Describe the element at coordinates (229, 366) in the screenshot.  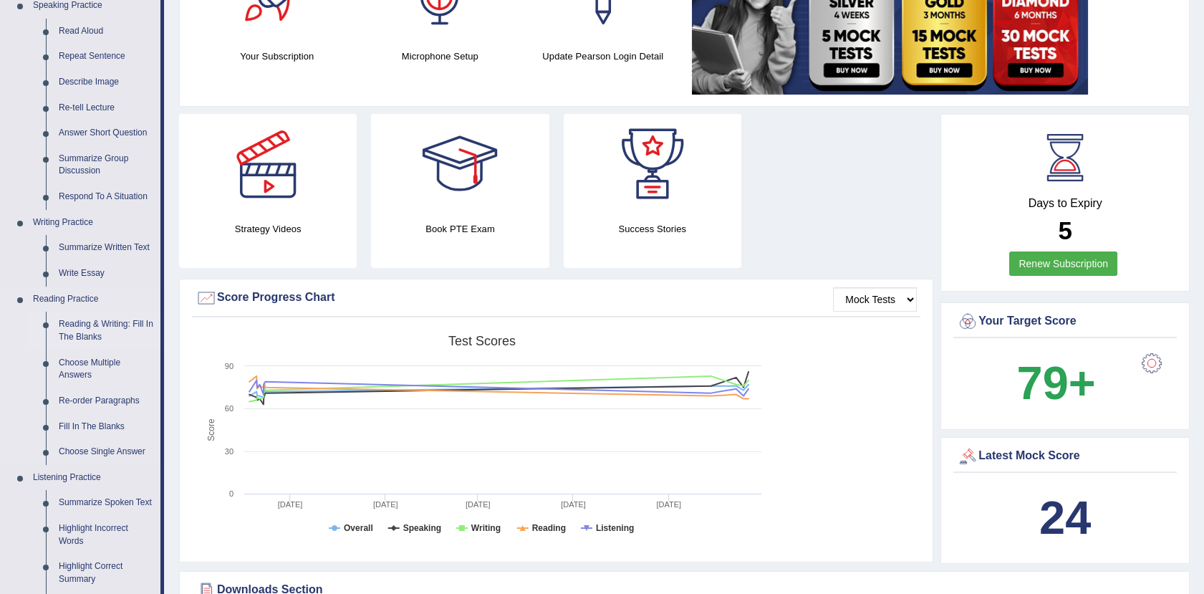
I see `text: 90` at that location.